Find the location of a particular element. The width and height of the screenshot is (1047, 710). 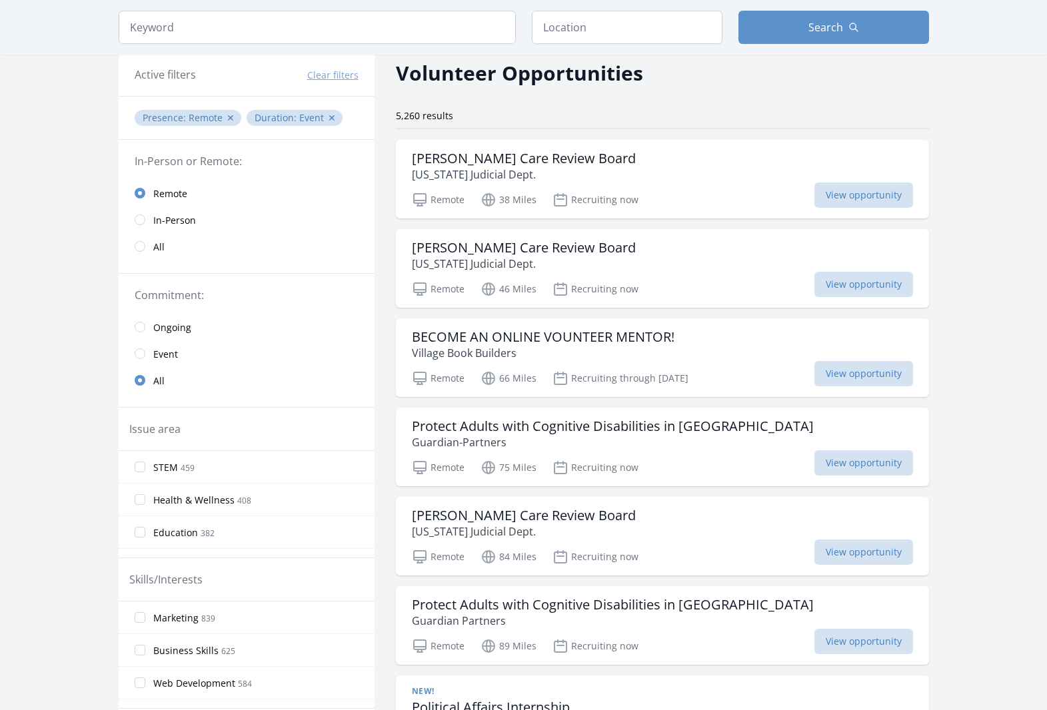

button: Clear filters is located at coordinates (332, 75).